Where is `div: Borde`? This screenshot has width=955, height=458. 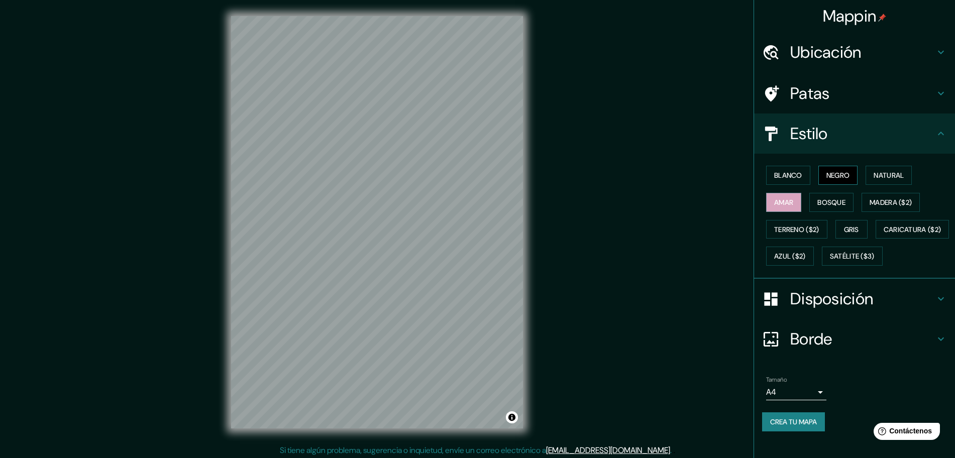
div: Borde is located at coordinates (854, 339).